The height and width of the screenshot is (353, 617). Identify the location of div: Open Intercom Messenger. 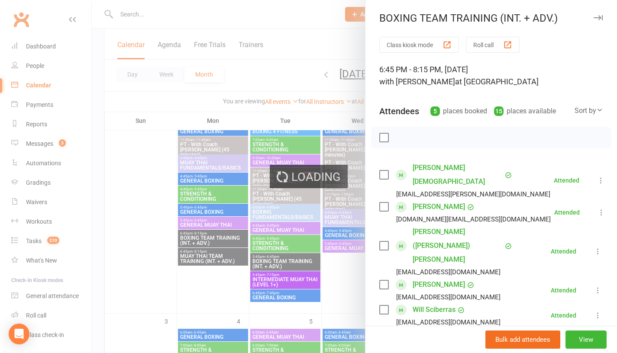
(19, 334).